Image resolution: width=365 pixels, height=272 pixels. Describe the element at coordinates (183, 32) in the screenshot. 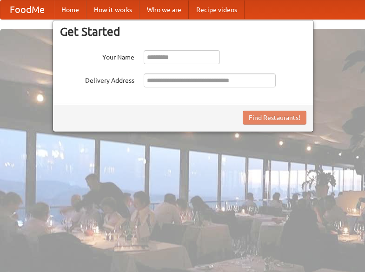

I see `h3: Get Started` at that location.